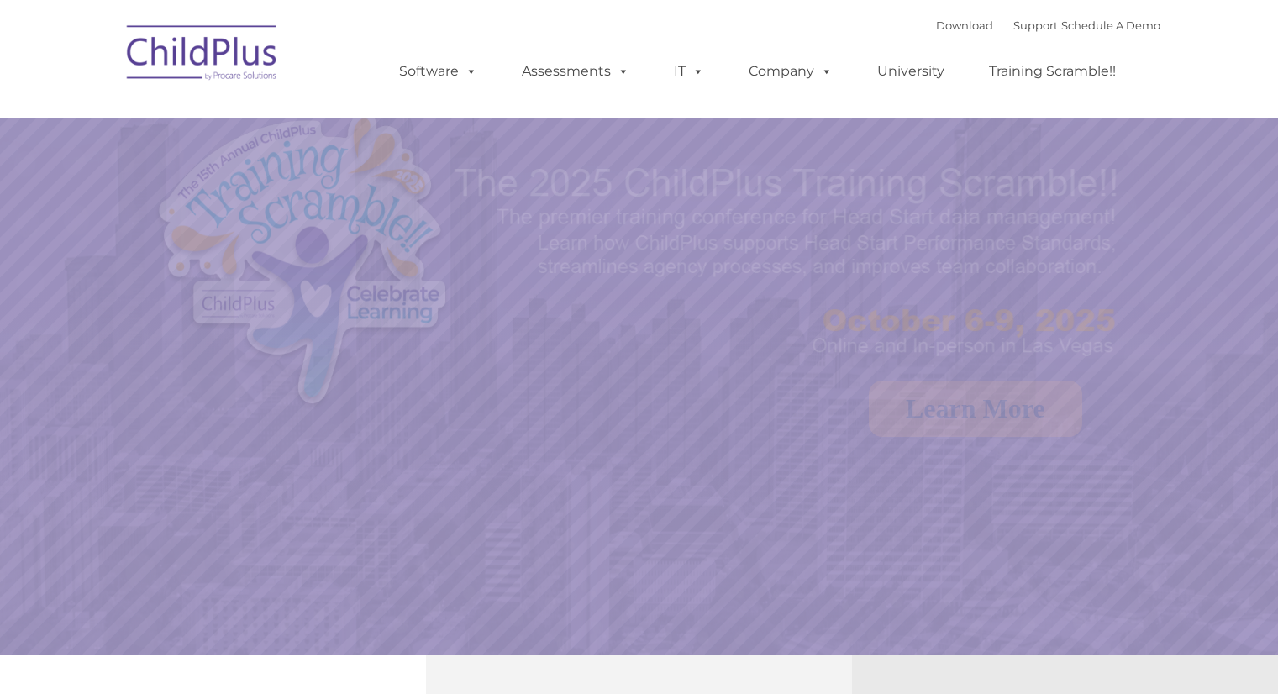 Image resolution: width=1278 pixels, height=694 pixels. What do you see at coordinates (911, 71) in the screenshot?
I see `a: University` at bounding box center [911, 71].